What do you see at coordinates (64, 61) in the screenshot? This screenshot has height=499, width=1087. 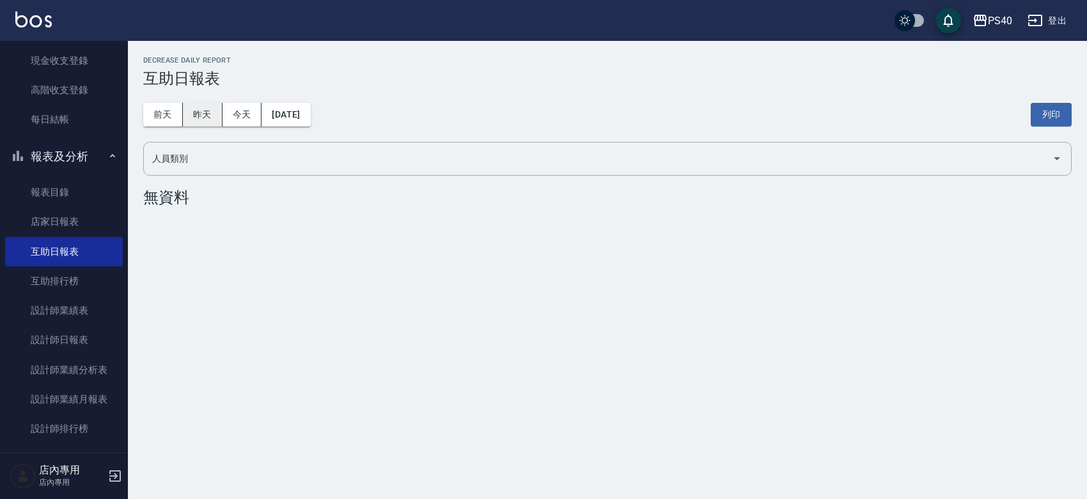 I see `a: 現金收支登錄` at bounding box center [64, 61].